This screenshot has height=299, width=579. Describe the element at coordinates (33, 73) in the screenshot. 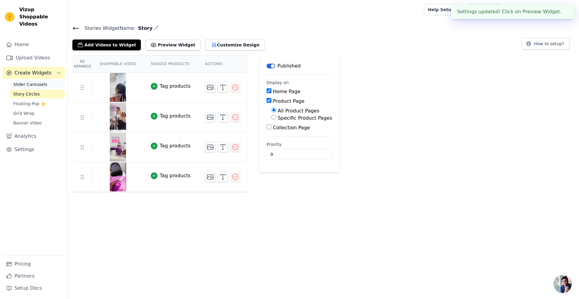

I see `button: Create Widgets` at that location.